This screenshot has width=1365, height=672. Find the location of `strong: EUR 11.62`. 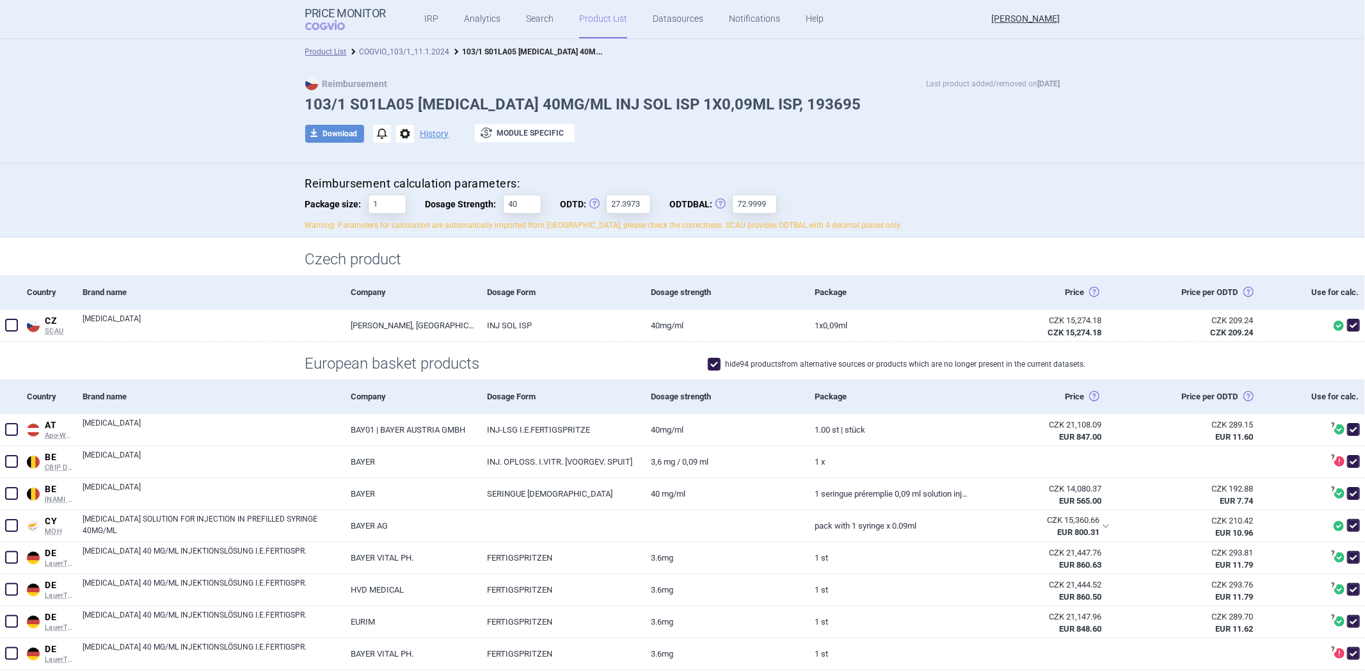

strong: EUR 11.62 is located at coordinates (1234, 628).